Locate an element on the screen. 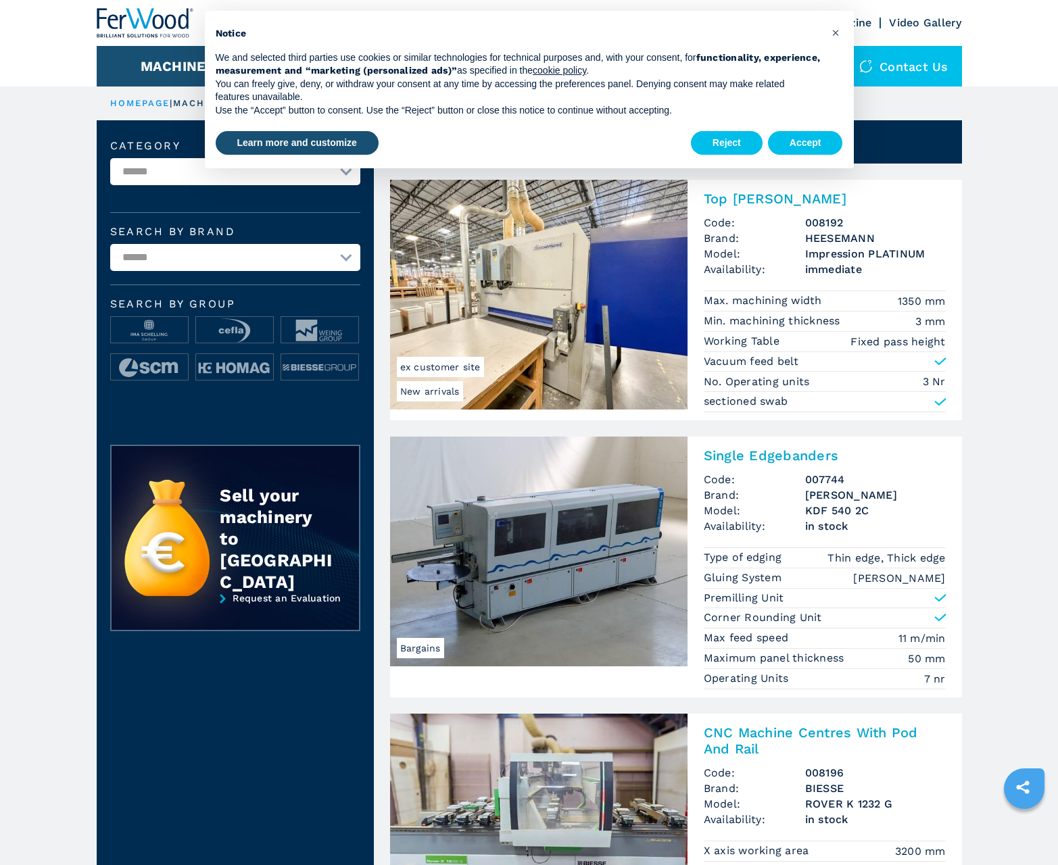  h3: KDF 540 2C is located at coordinates (875, 510).